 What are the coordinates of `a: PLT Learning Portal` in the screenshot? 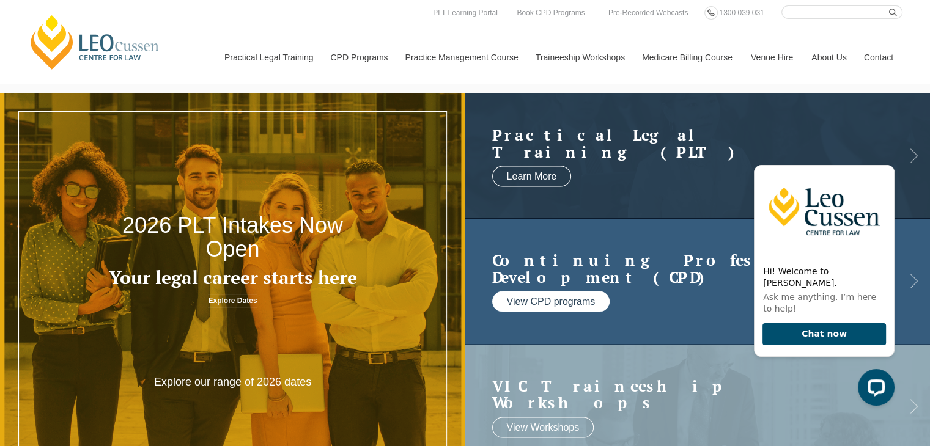 It's located at (465, 13).